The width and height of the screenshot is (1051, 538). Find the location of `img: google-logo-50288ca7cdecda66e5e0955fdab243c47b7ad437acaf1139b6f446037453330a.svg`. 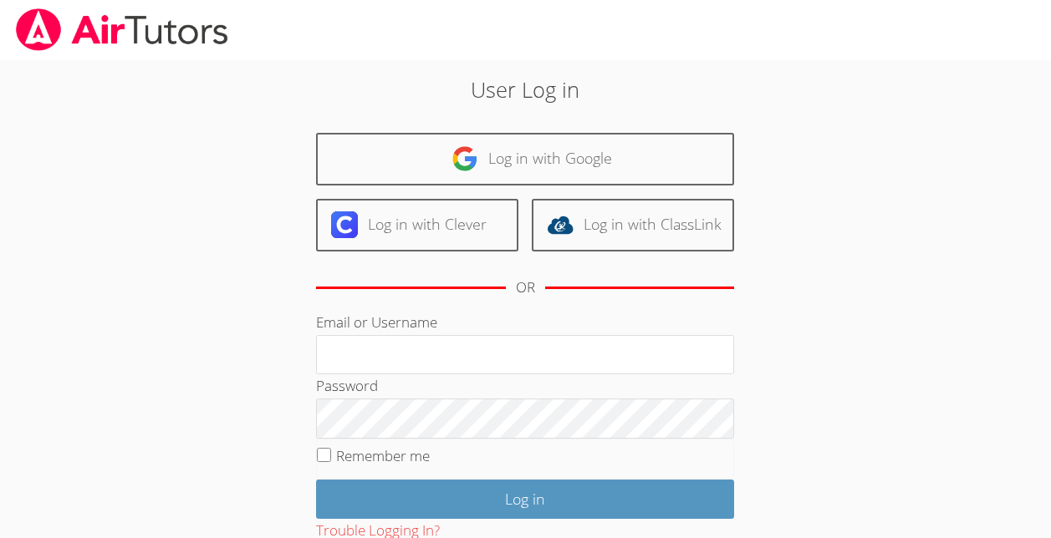

img: google-logo-50288ca7cdecda66e5e0955fdab243c47b7ad437acaf1139b6f446037453330a.svg is located at coordinates (465, 159).